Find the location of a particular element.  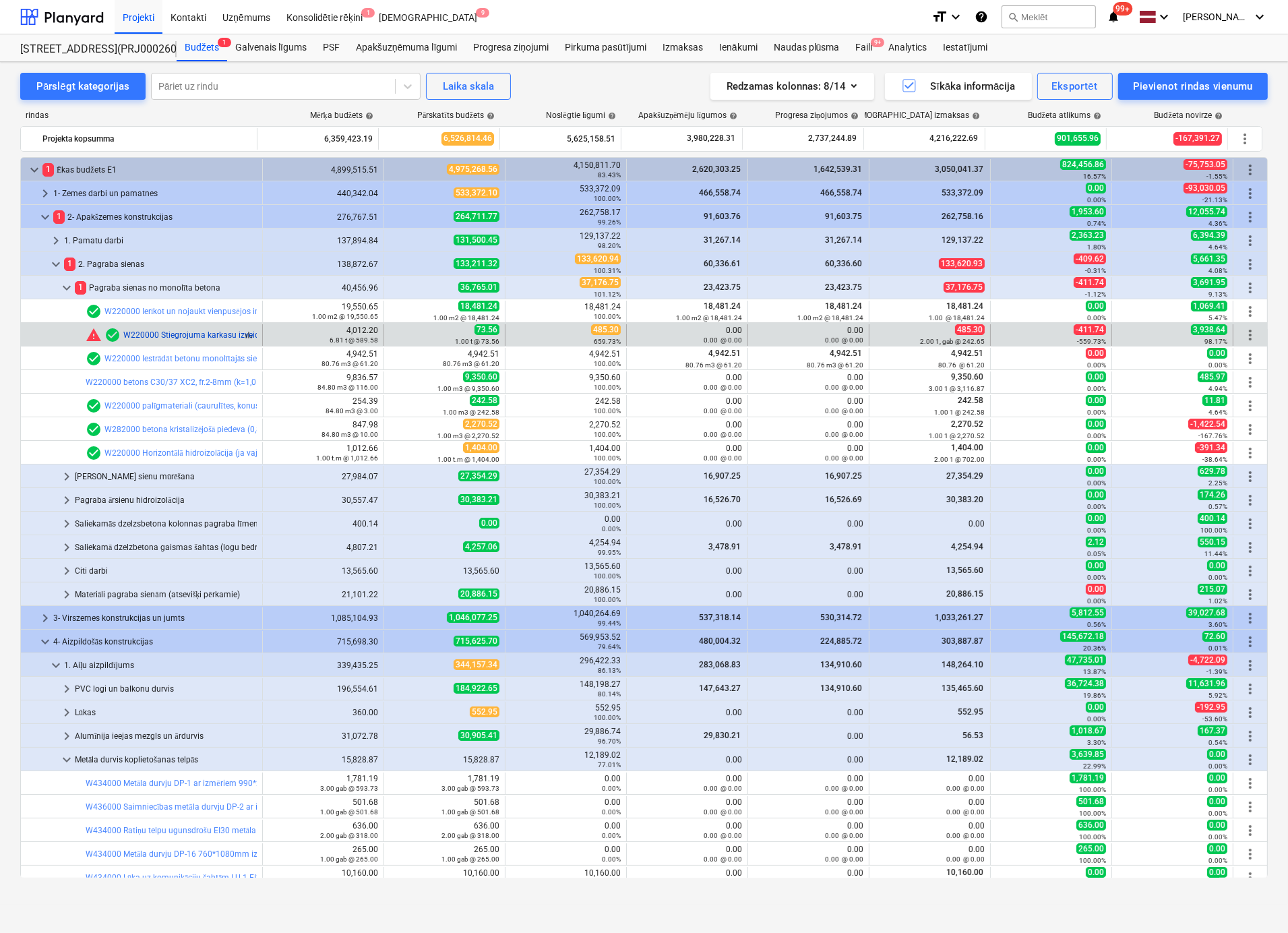

span: 3,980,228.31 is located at coordinates (711, 138).